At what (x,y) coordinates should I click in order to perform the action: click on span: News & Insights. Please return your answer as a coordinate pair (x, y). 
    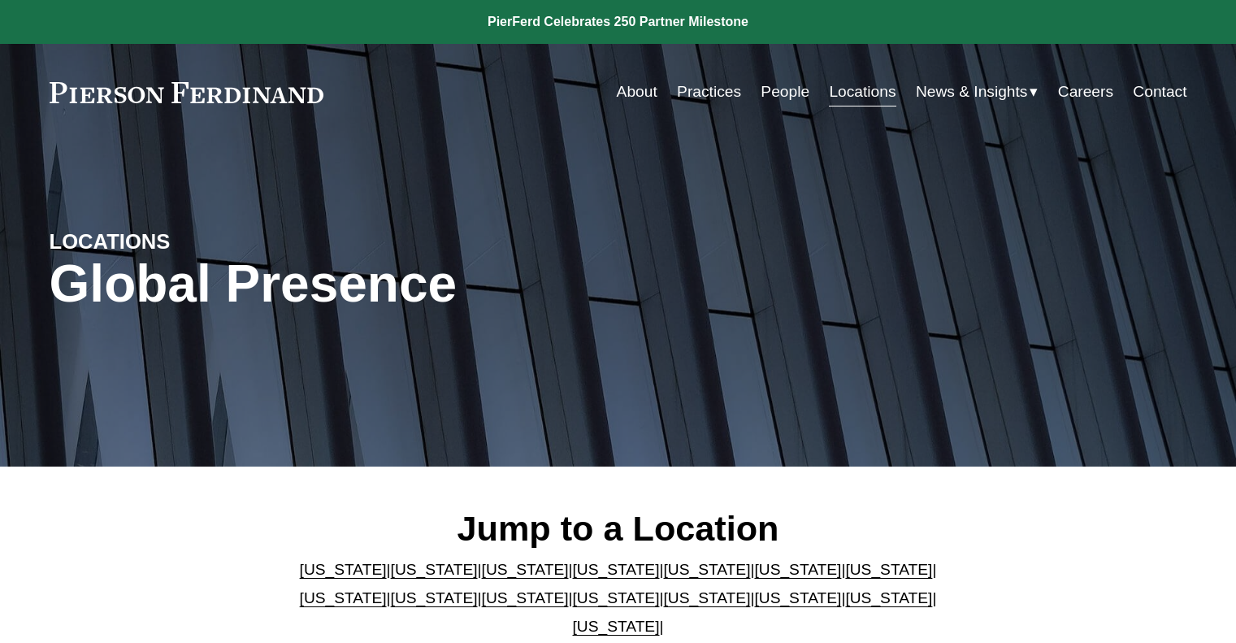
    Looking at the image, I should click on (972, 92).